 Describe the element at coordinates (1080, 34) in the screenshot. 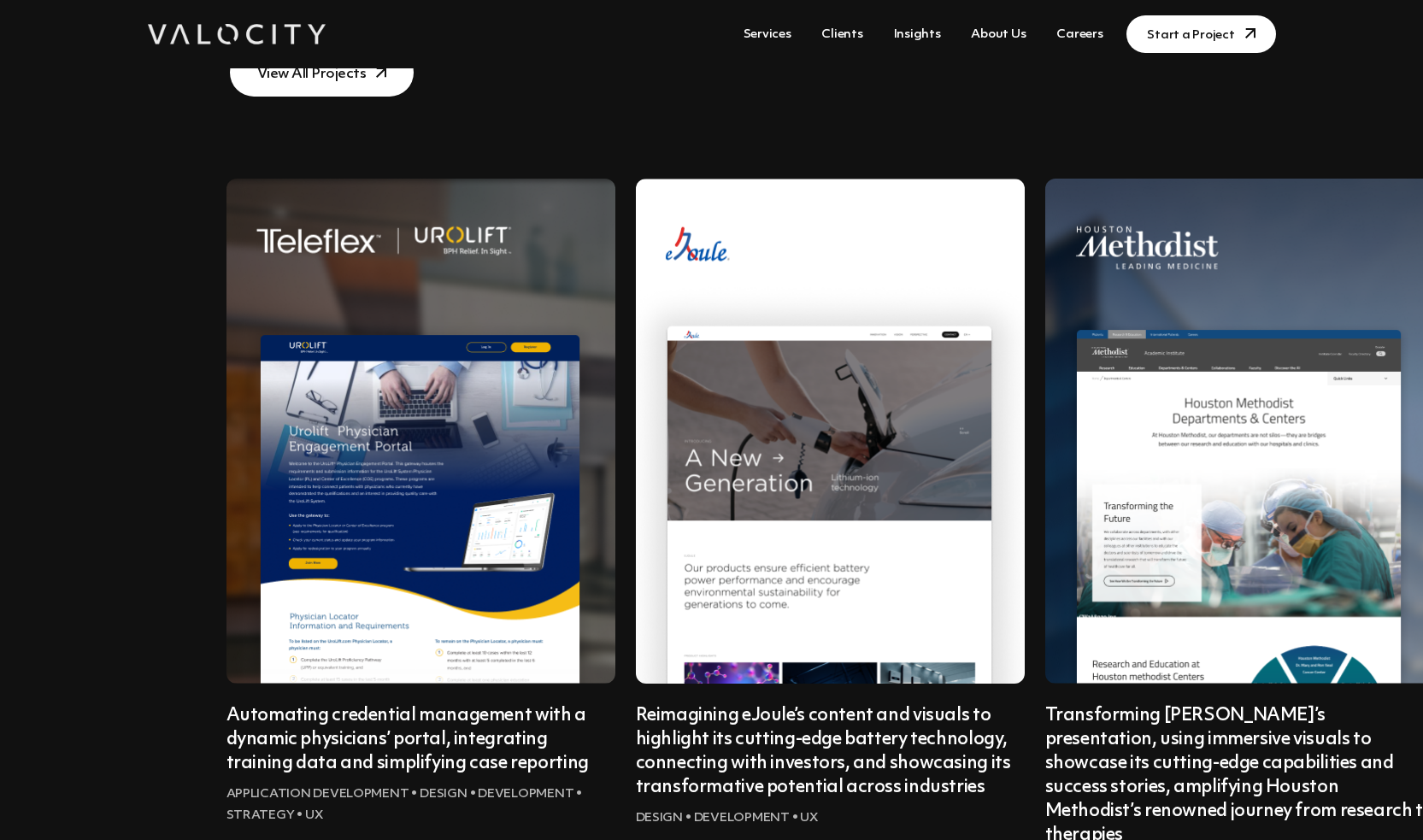

I see `a: Careers` at that location.